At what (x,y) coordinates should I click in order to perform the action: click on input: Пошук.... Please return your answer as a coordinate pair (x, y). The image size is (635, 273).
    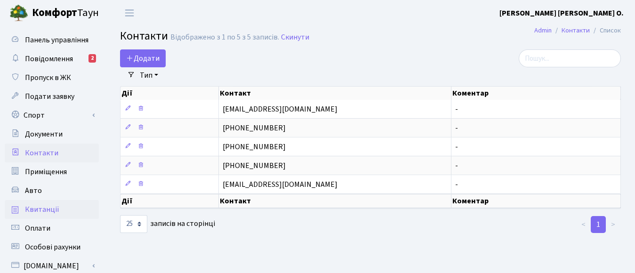
    Looking at the image, I should click on (570, 58).